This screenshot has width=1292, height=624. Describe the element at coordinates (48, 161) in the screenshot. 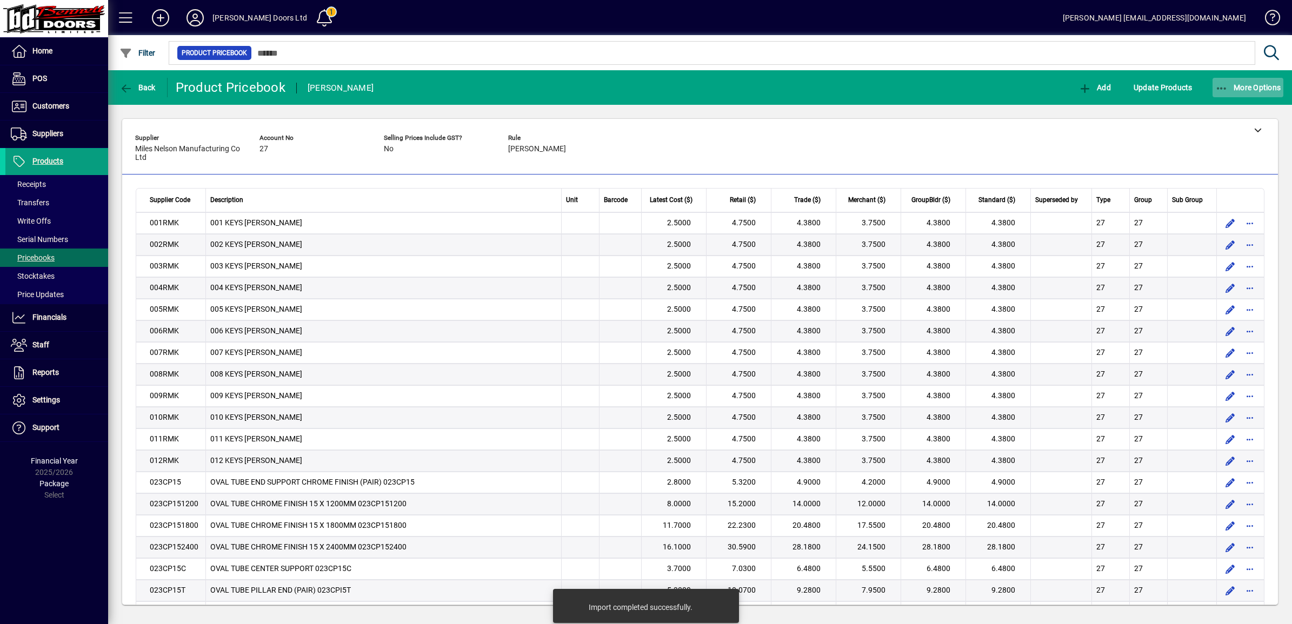

I see `span: Products` at that location.